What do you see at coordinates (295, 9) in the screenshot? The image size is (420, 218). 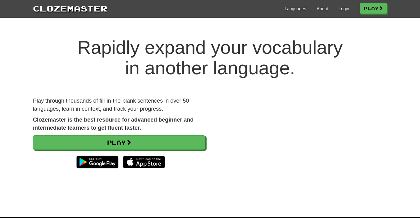 I see `a: Languages` at bounding box center [295, 9].